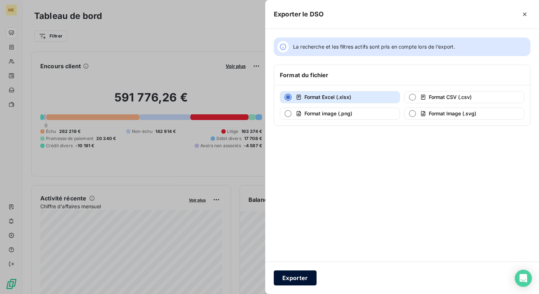  I want to click on span: La recherche et les filtres actifs sont pris en compte lors de l’export., so click(374, 47).